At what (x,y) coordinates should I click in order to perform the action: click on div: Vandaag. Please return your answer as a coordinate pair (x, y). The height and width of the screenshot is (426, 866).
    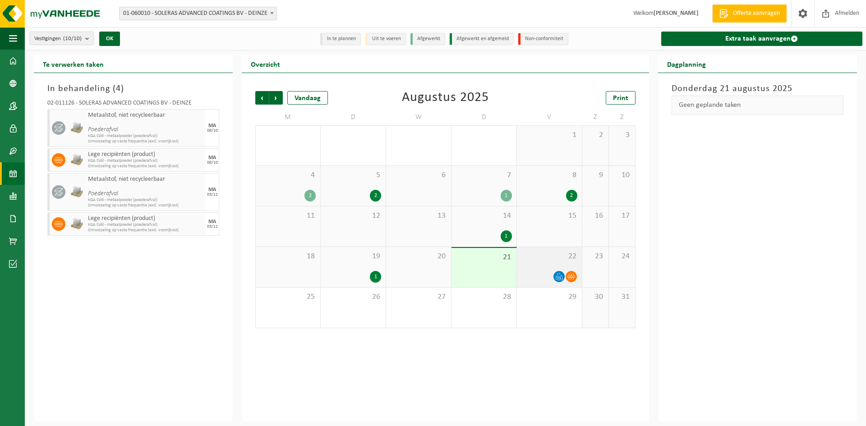
    Looking at the image, I should click on (308, 98).